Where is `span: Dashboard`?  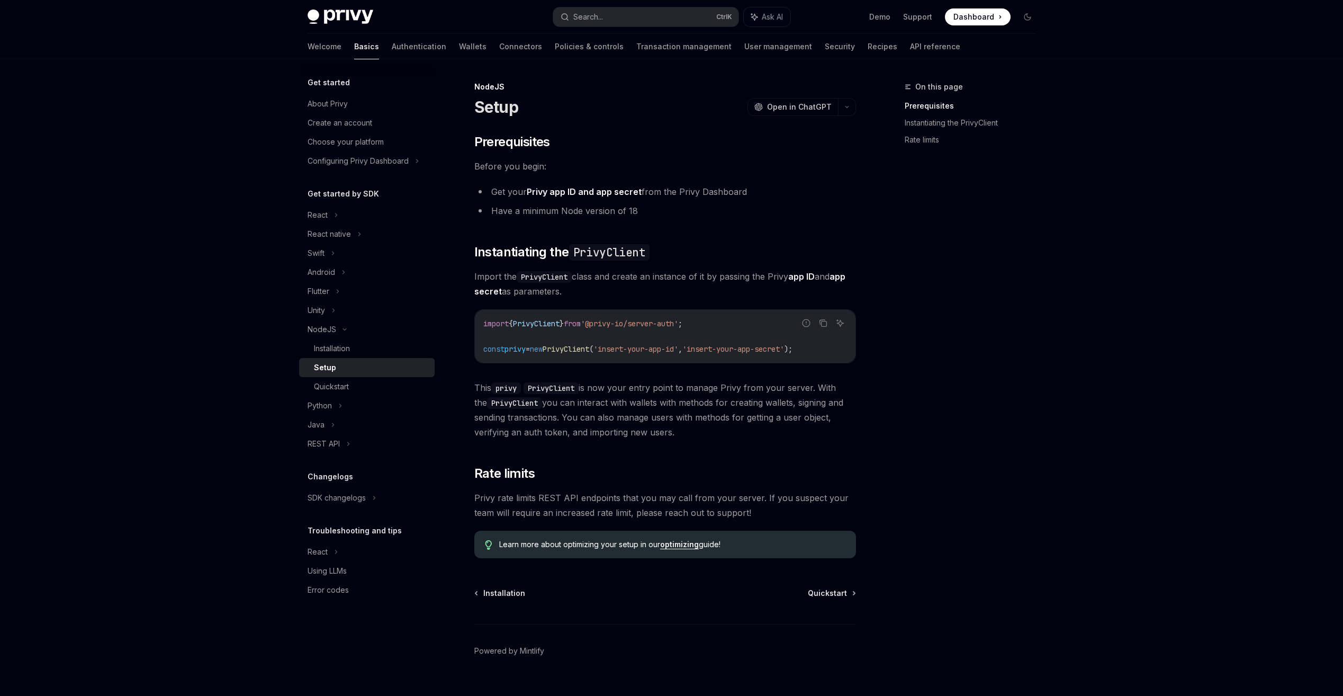
span: Dashboard is located at coordinates (974, 17).